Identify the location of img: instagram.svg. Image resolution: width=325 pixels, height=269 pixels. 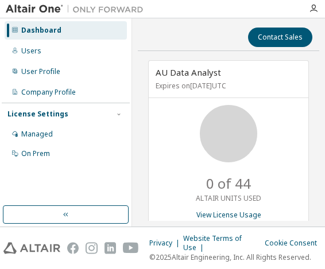
(91, 248).